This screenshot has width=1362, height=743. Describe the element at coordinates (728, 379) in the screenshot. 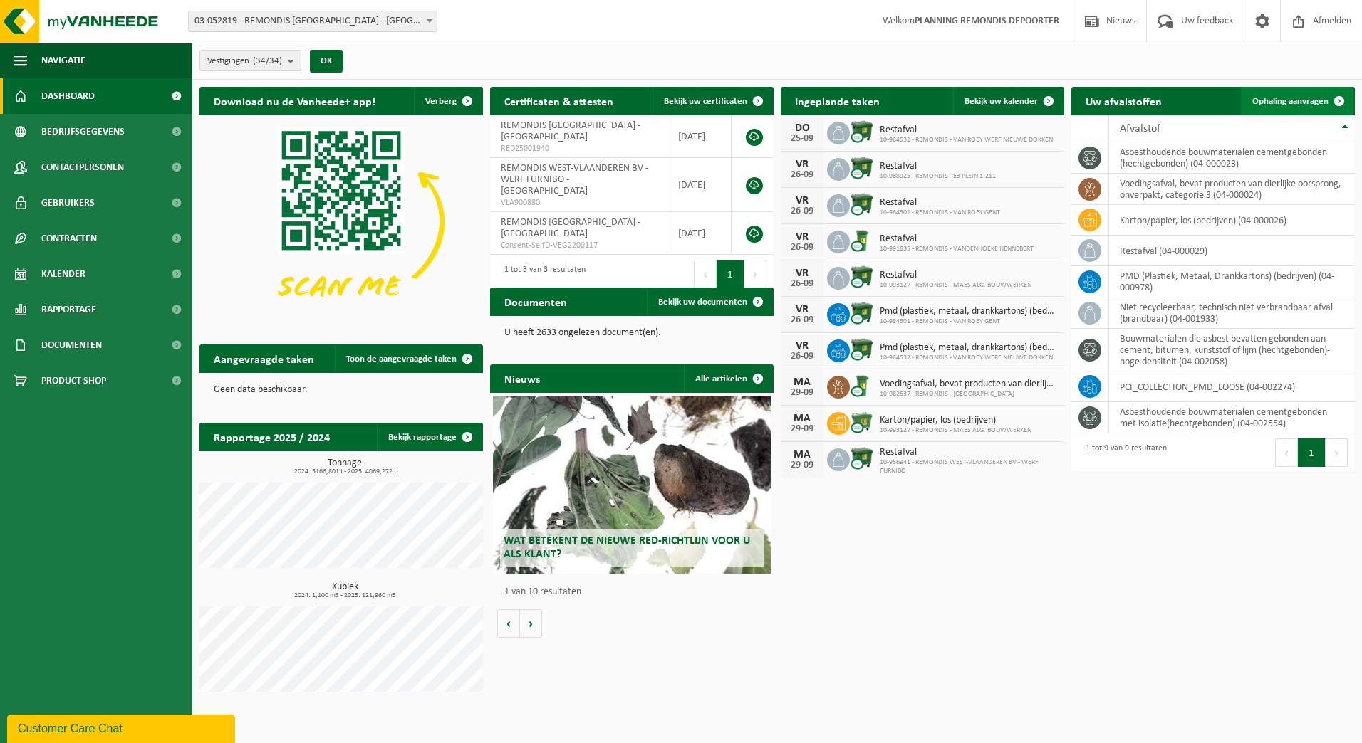

I see `a: Alle artikelen` at that location.